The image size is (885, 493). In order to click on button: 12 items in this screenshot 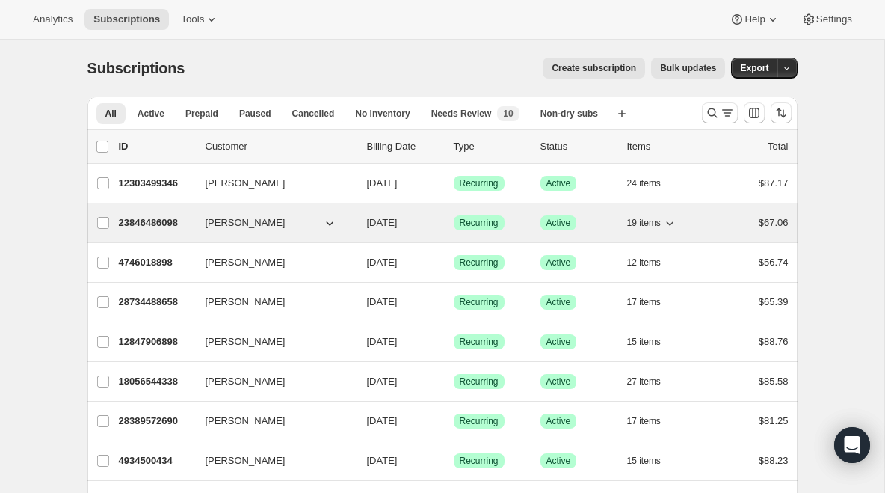, I will do `click(652, 262)`.